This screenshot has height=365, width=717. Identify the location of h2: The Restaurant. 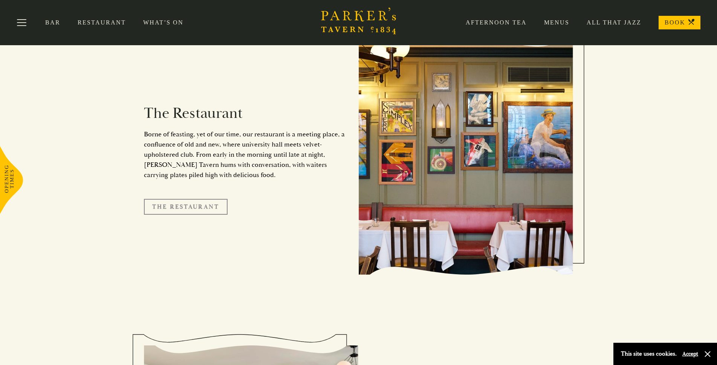
(246, 113).